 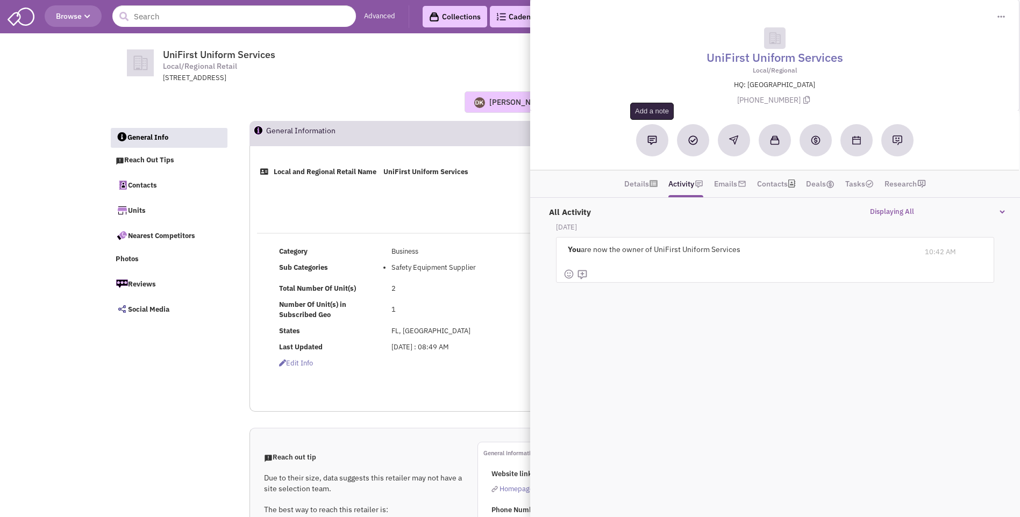 What do you see at coordinates (479, 310) in the screenshot?
I see `td: 1` at bounding box center [479, 310].